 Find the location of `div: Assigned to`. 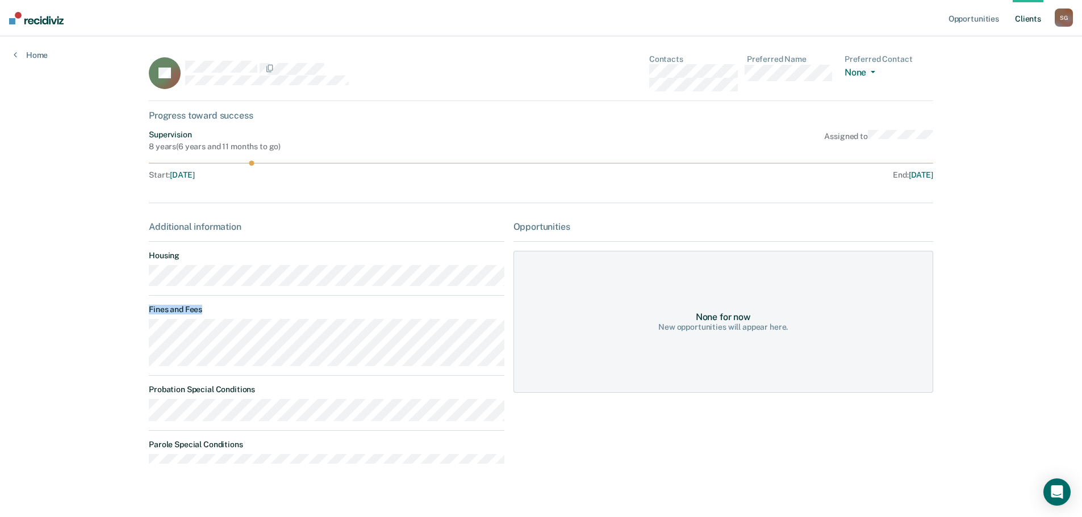

div: Assigned to is located at coordinates (878, 141).